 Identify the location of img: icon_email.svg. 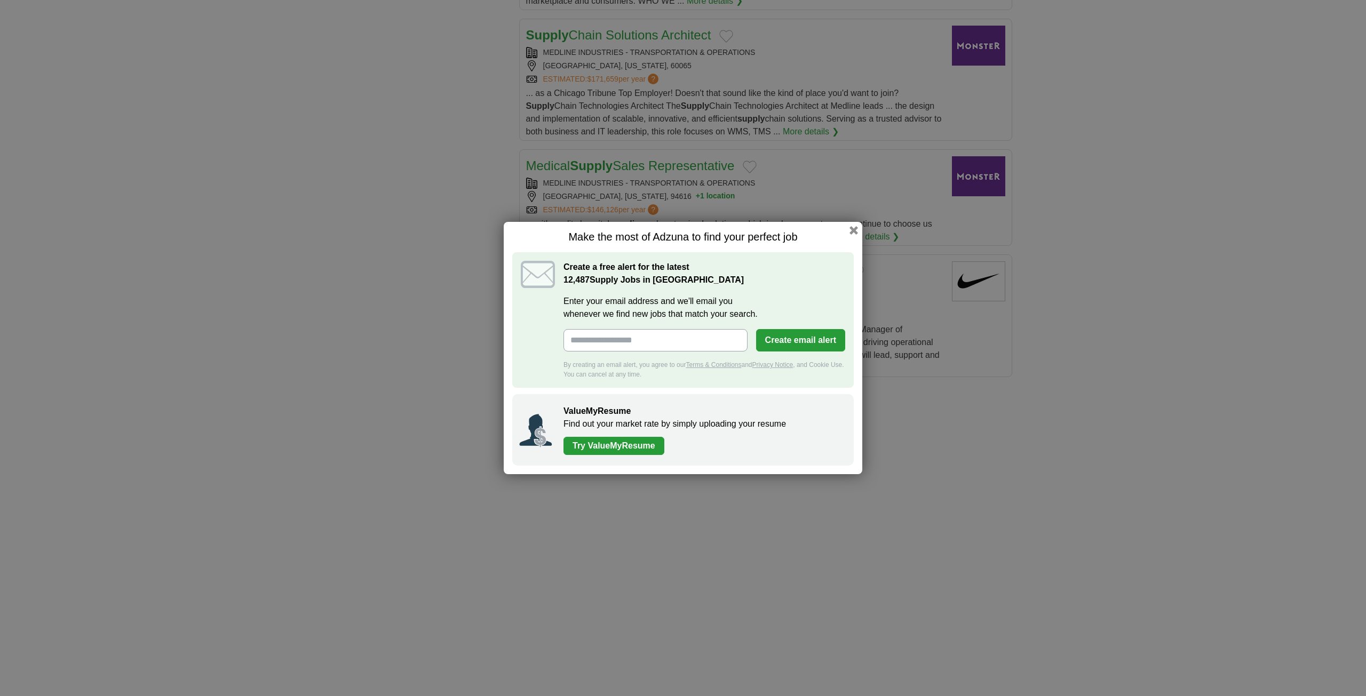
(538, 274).